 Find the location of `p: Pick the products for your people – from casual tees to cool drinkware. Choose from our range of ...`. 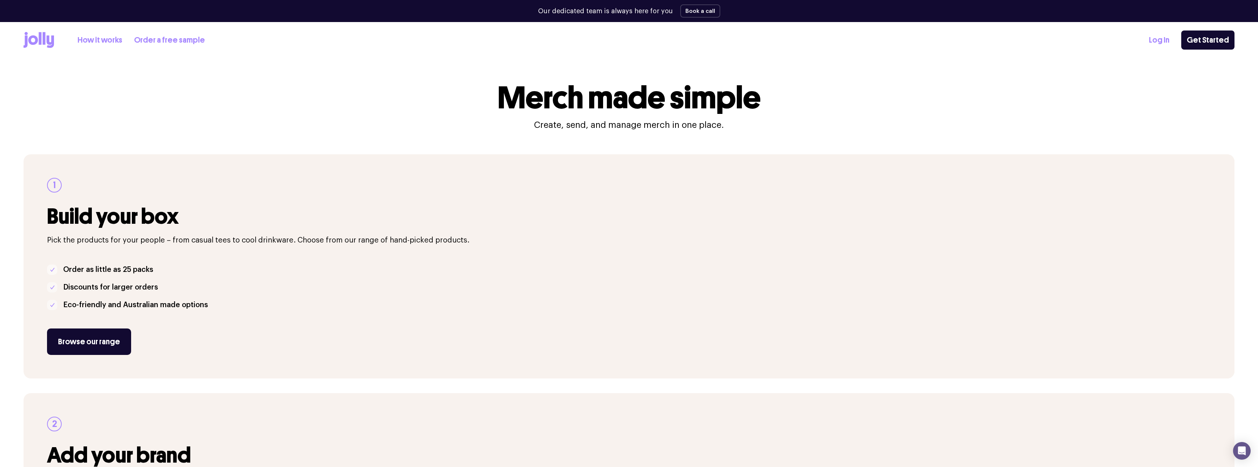

p: Pick the products for your people – from casual tees to cool drinkware. Choose from our range of ... is located at coordinates (554, 240).